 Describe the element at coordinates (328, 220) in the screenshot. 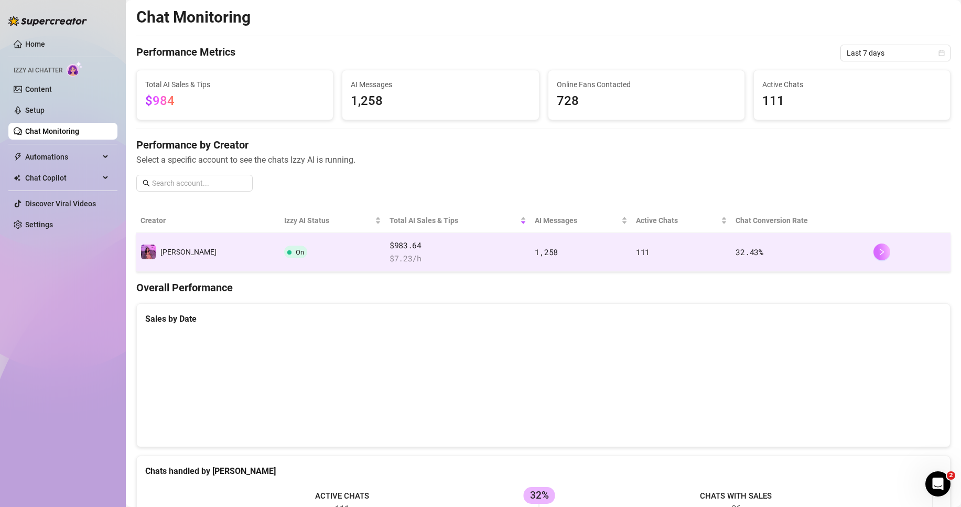

I see `span: Izzy AI Status` at that location.